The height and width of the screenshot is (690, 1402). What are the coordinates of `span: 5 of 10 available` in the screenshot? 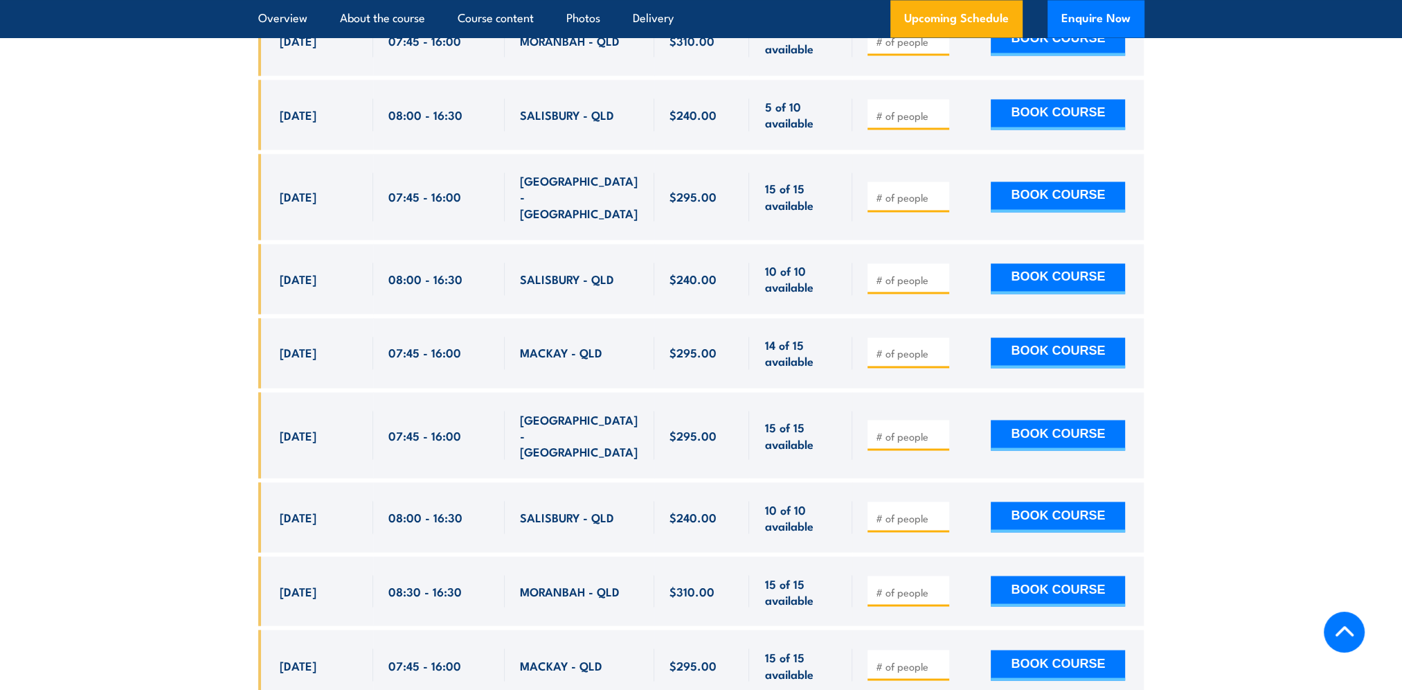 It's located at (800, 114).